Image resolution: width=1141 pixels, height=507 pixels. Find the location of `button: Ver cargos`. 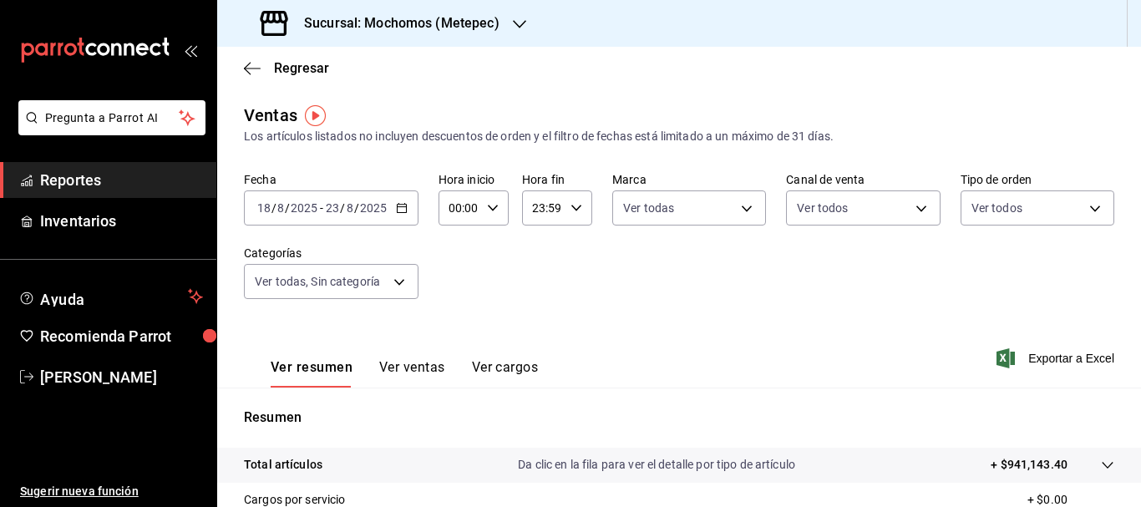

button: Ver cargos is located at coordinates (505, 373).